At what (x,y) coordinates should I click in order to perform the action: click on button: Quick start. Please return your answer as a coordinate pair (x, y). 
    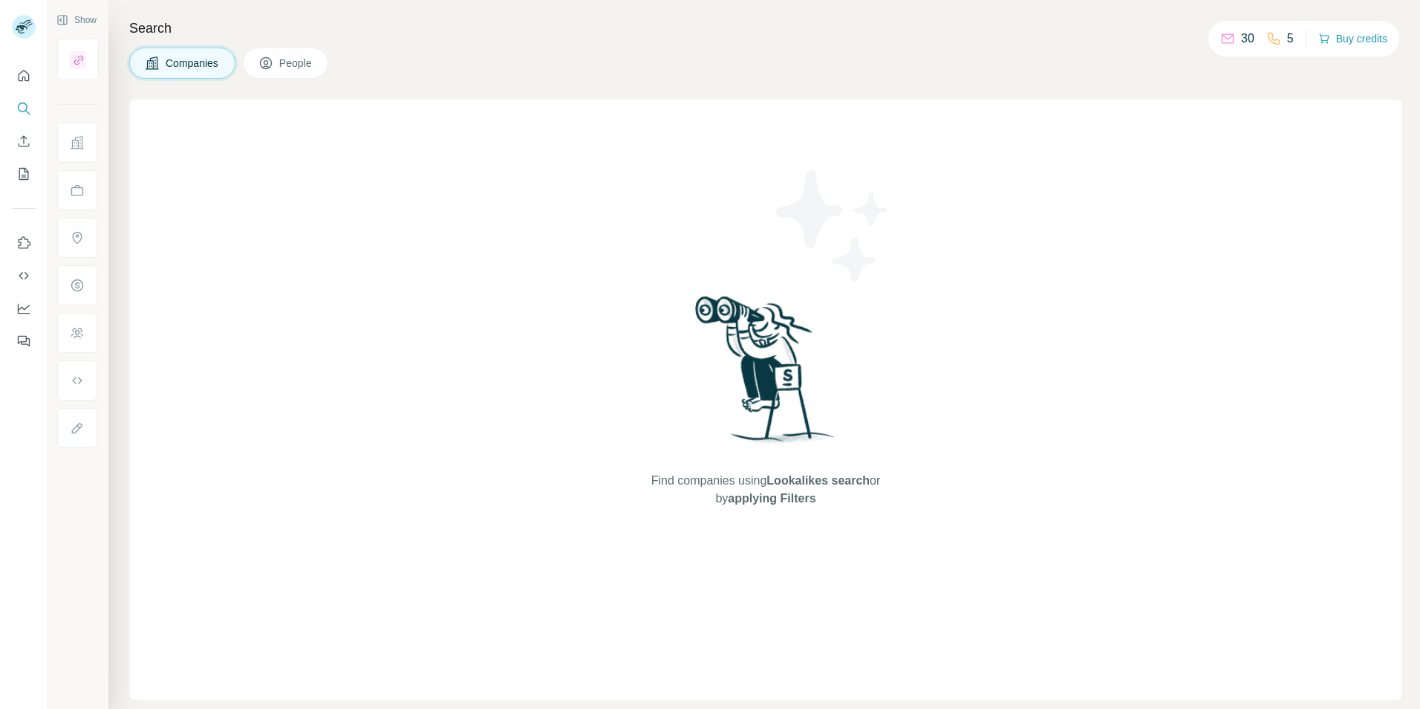
    Looking at the image, I should click on (24, 76).